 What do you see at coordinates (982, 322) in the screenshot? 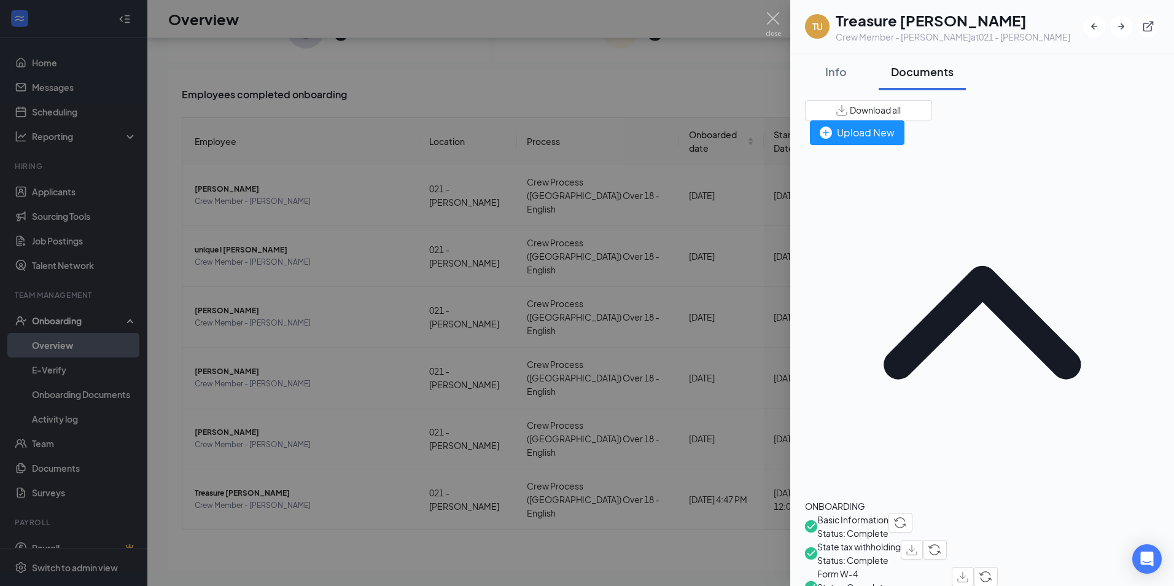
I see `svg: ChevronUp` at bounding box center [982, 322].